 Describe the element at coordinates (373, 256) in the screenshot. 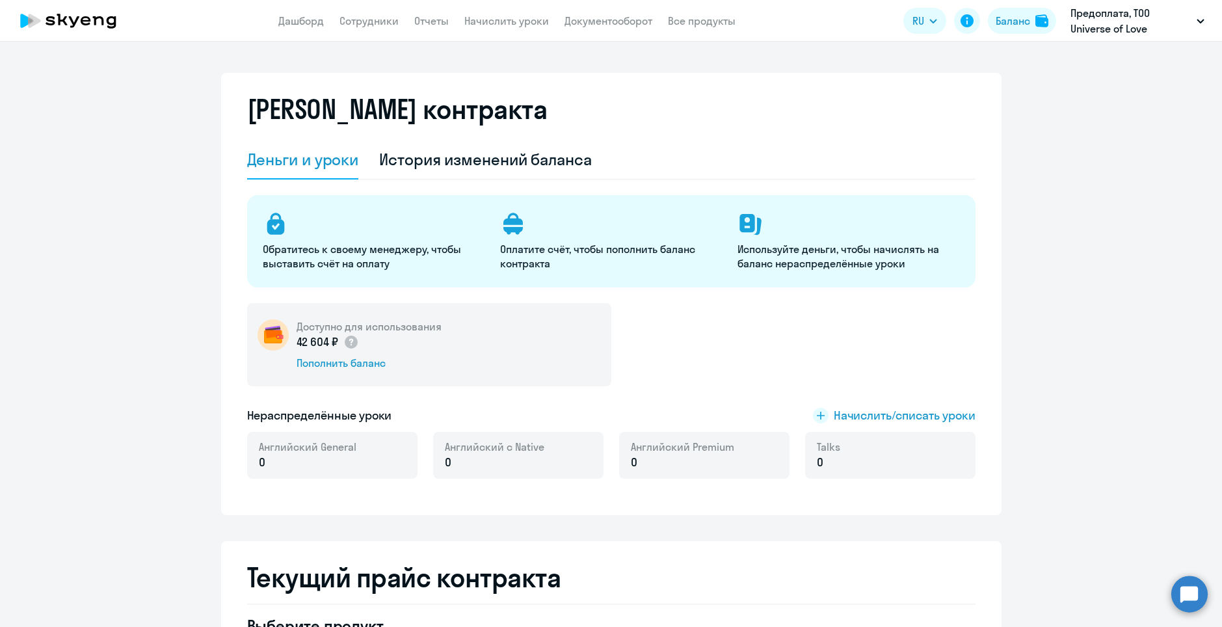

I see `p: Обратитесь к своему менеджеру, чтобы выставить счёт на оплату` at that location.